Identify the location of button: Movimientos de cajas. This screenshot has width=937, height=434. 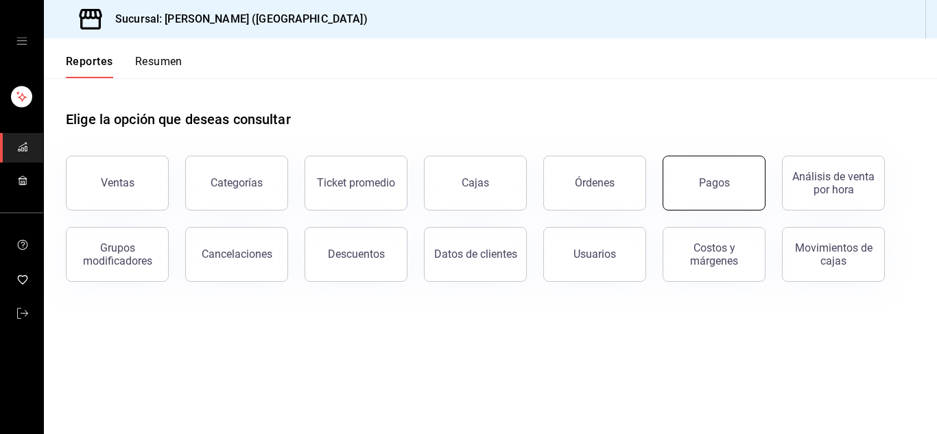
(834, 255).